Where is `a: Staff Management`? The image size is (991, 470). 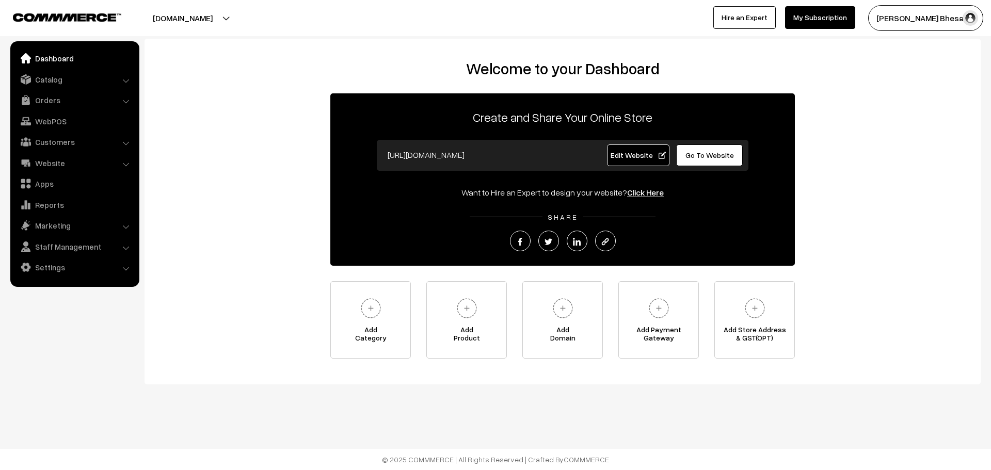
a: Staff Management is located at coordinates (74, 247).